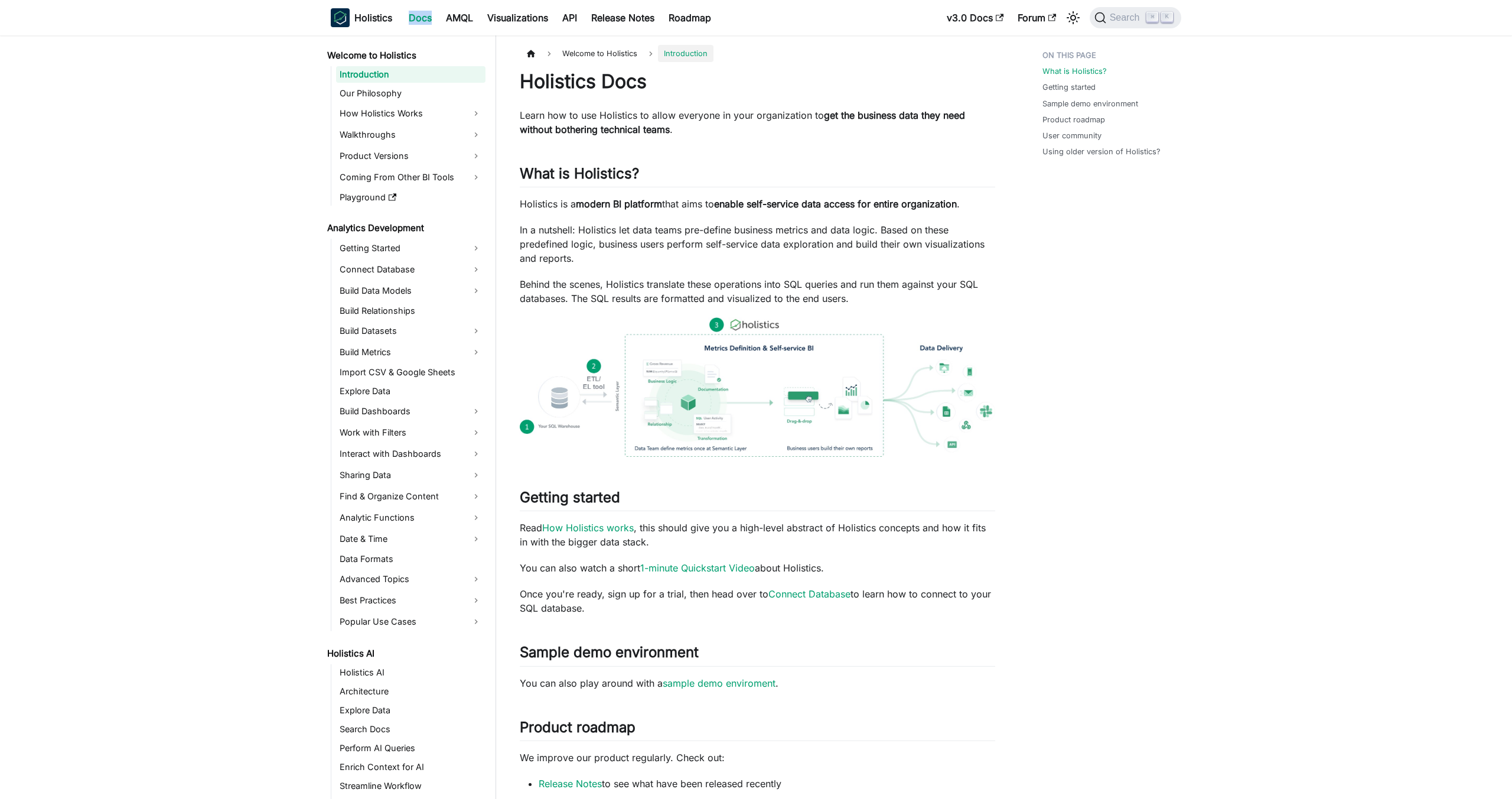 The image size is (1512, 799). What do you see at coordinates (518, 18) in the screenshot?
I see `a: Visualizations` at bounding box center [518, 18].